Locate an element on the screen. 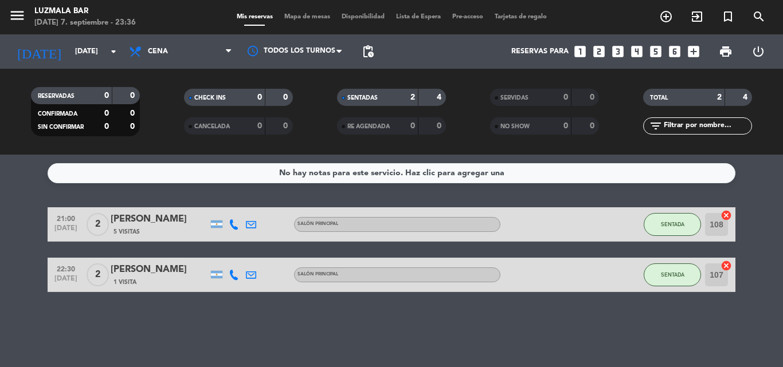 The height and width of the screenshot is (367, 783). span: Pre-acceso is located at coordinates (468, 17).